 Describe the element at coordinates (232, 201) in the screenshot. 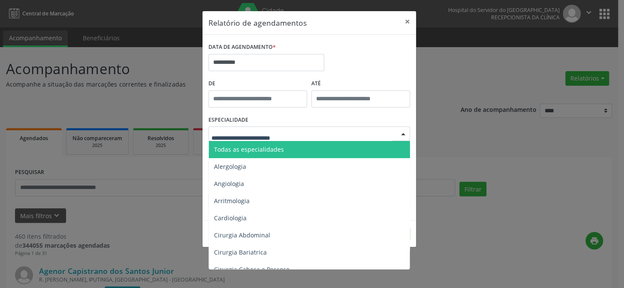

I see `span: Arritmologia` at that location.